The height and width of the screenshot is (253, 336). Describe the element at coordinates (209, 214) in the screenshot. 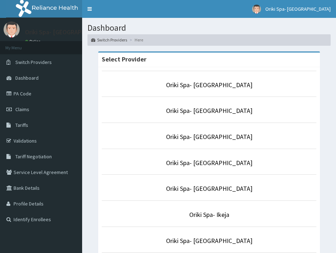

I see `a: Oriki Spa- Ikeja` at that location.